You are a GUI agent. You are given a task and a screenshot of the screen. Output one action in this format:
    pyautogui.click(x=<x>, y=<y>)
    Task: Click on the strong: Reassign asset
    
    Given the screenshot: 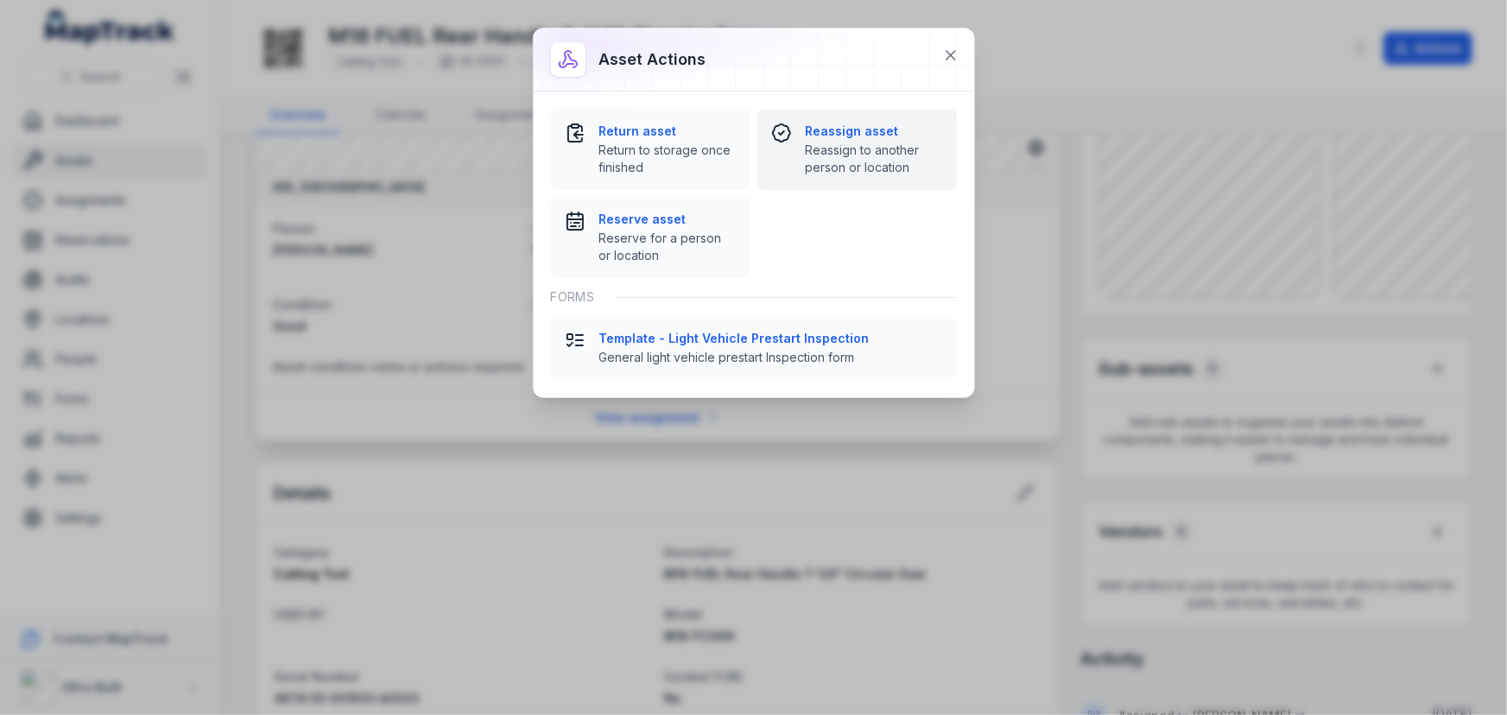 What is the action you would take?
    pyautogui.click(x=874, y=131)
    